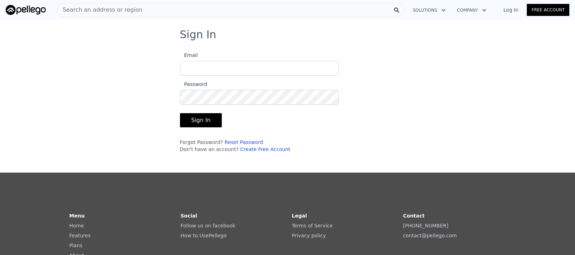 This screenshot has width=575, height=255. Describe the element at coordinates (312, 226) in the screenshot. I see `a: Terms of Service` at that location.